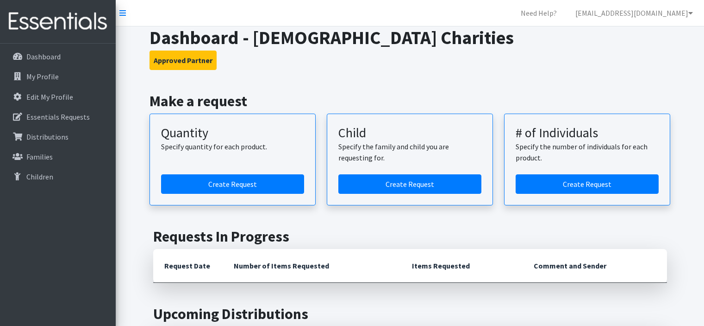  Describe the element at coordinates (410, 152) in the screenshot. I see `p: Specify the family and child you are requesting for.` at that location.